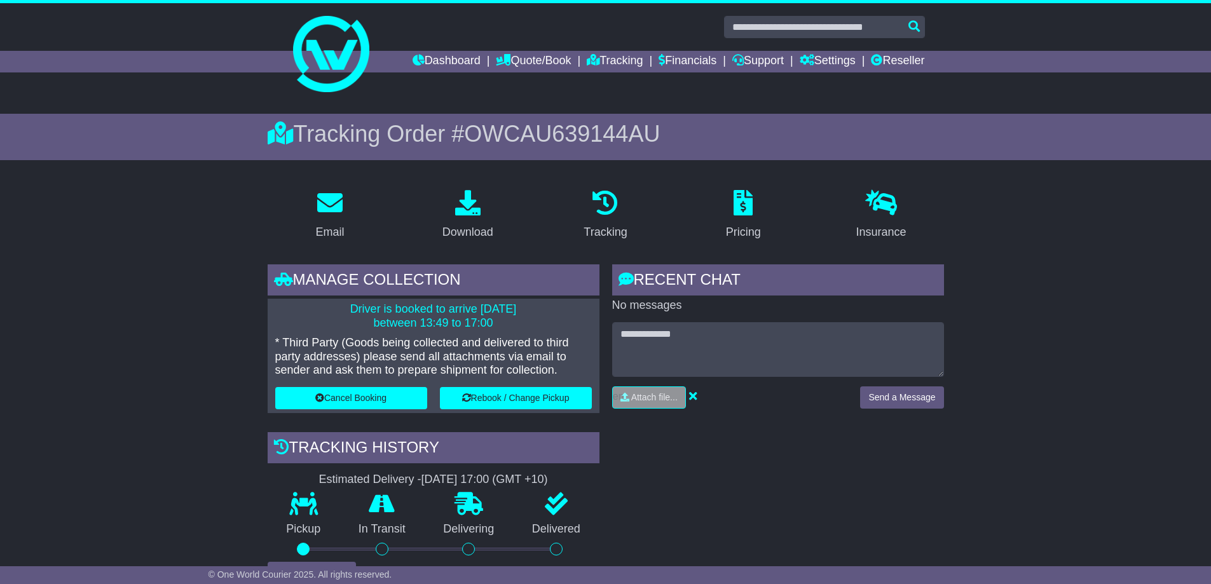 This screenshot has width=1211, height=584. Describe the element at coordinates (433, 357) in the screenshot. I see `p: * Third Party (Goods being collected and delivered to third party addresses) please send all atta...` at that location.